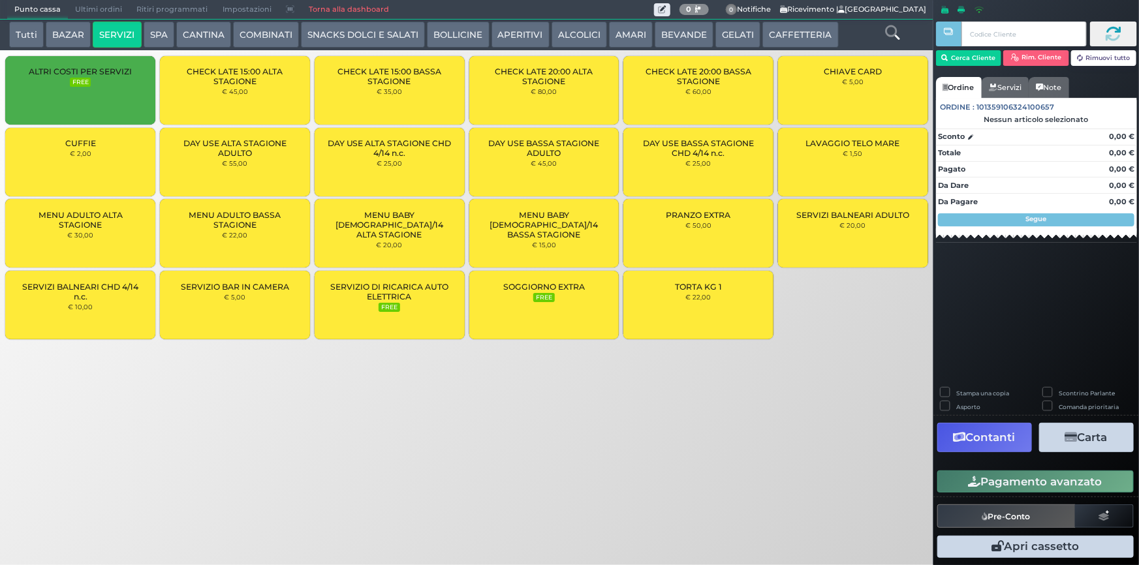  I want to click on span: PRANZO EXTRA, so click(699, 215).